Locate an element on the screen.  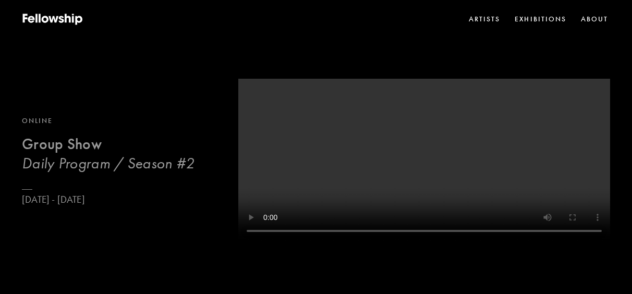
b: Group Show is located at coordinates (62, 144).